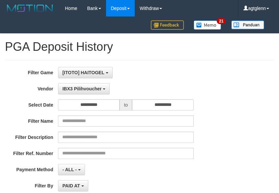  I want to click on span: to, so click(126, 105).